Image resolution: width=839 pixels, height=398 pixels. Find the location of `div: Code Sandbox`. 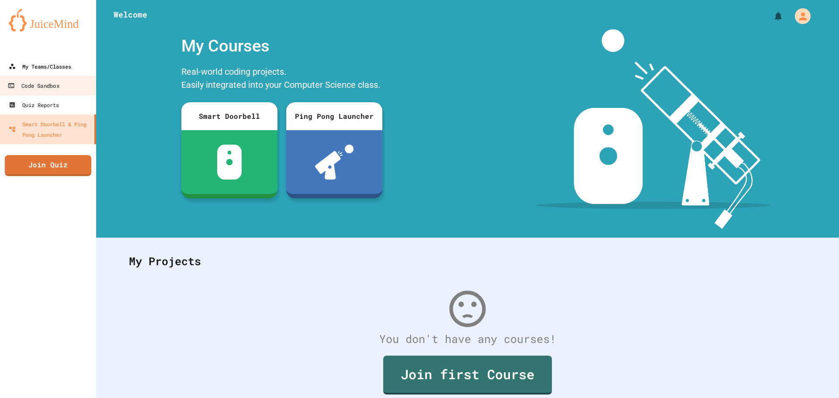

div: Code Sandbox is located at coordinates (33, 86).